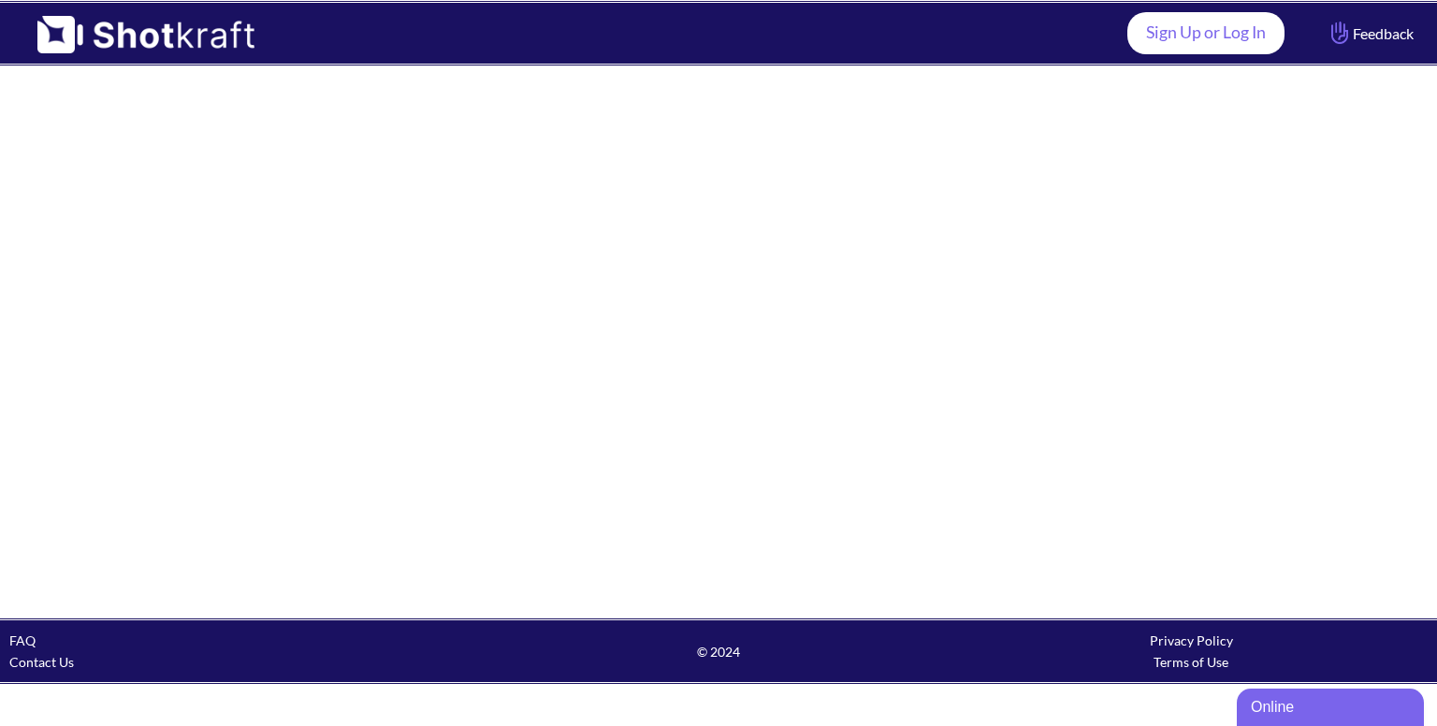  I want to click on a: Contact Us, so click(41, 661).